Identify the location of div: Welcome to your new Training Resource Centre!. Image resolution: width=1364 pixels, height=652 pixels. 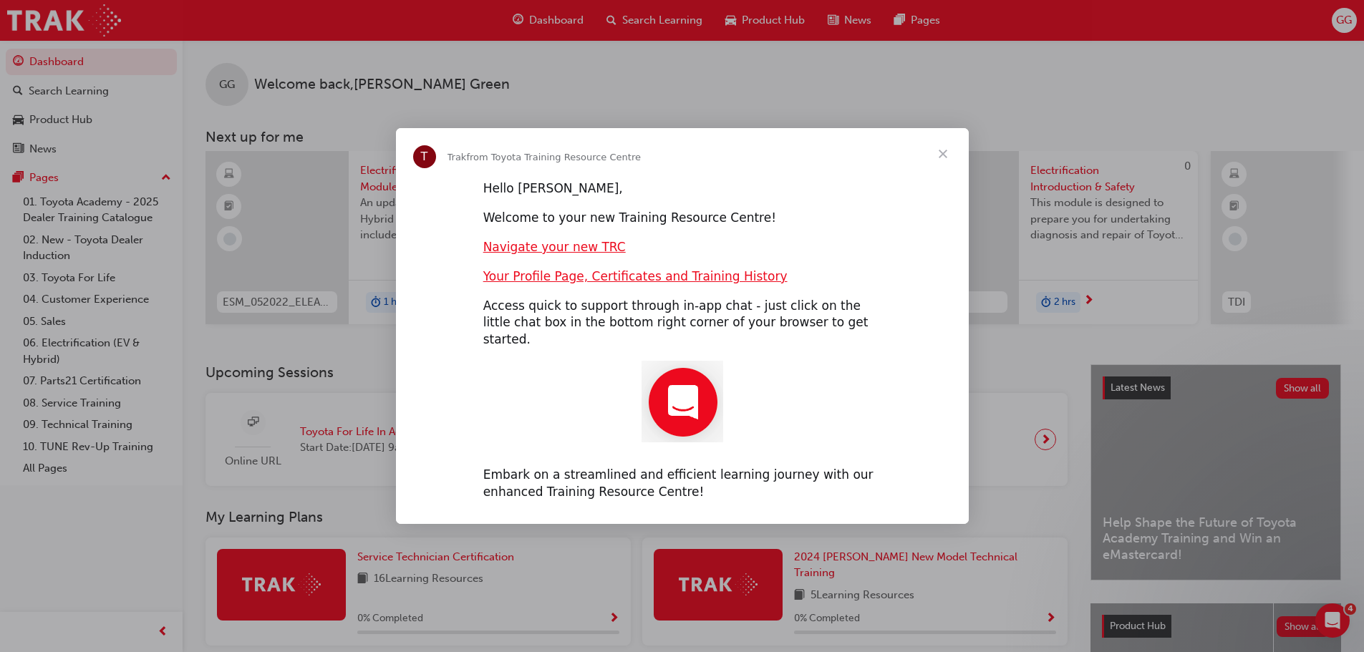
(682, 218).